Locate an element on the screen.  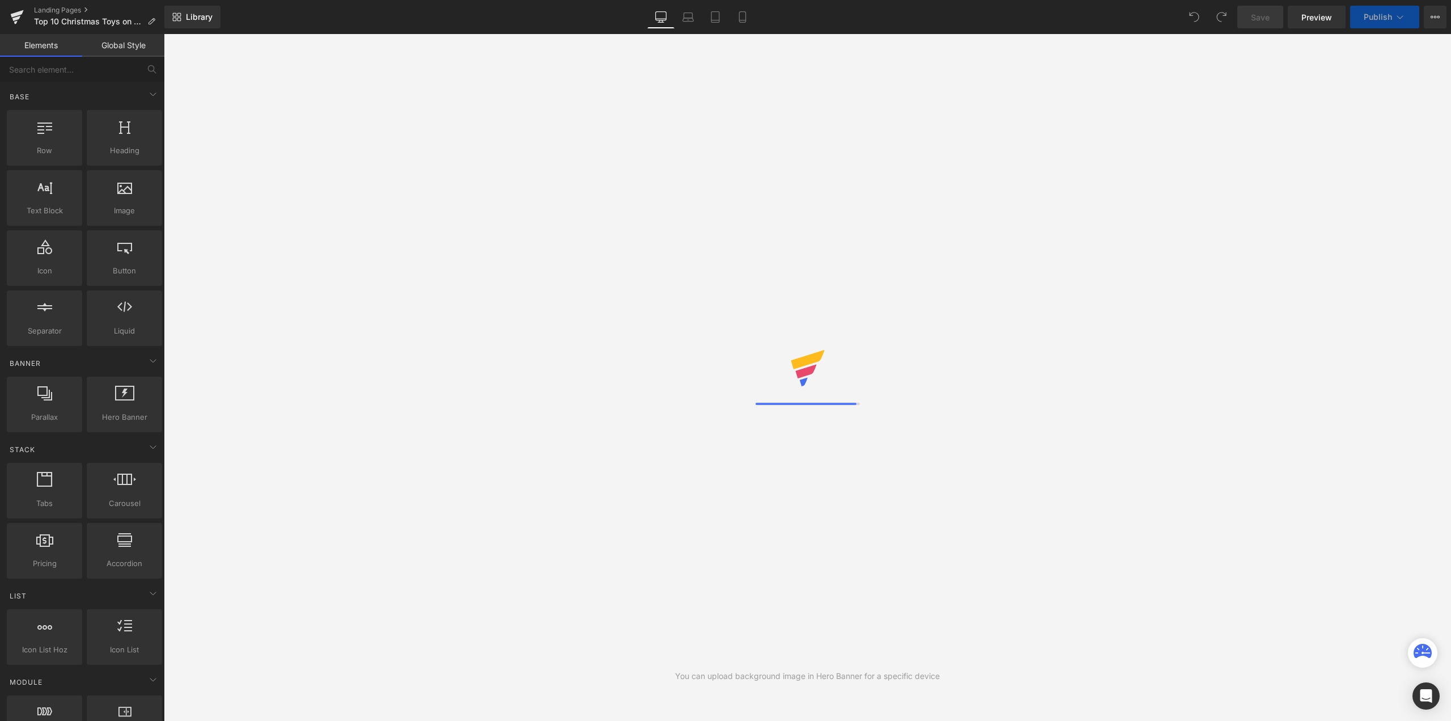
span: Image is located at coordinates (124, 210).